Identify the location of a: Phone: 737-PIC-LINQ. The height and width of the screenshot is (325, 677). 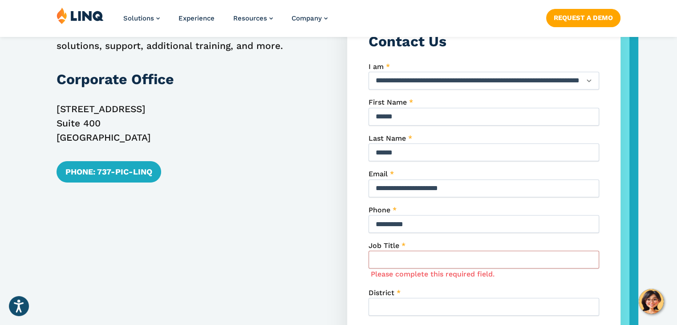
(109, 172).